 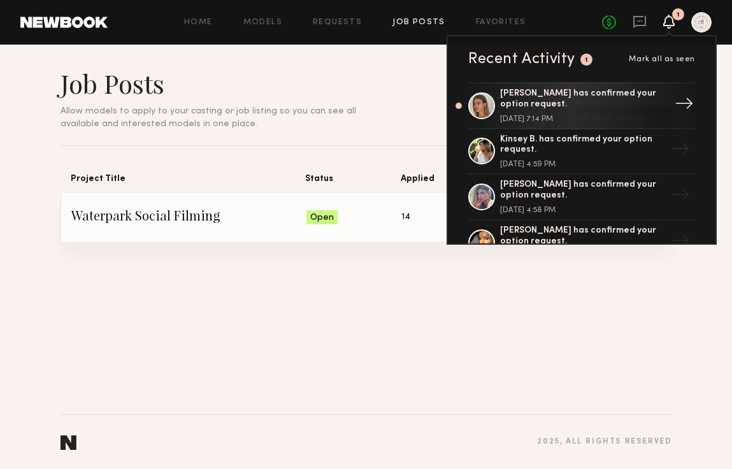 What do you see at coordinates (521, 59) in the screenshot?
I see `div: Recent Activity` at bounding box center [521, 59].